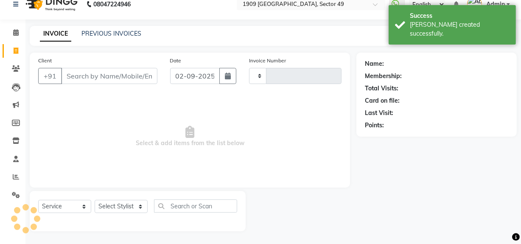  Describe the element at coordinates (56, 34) in the screenshot. I see `a: INVOICE` at that location.